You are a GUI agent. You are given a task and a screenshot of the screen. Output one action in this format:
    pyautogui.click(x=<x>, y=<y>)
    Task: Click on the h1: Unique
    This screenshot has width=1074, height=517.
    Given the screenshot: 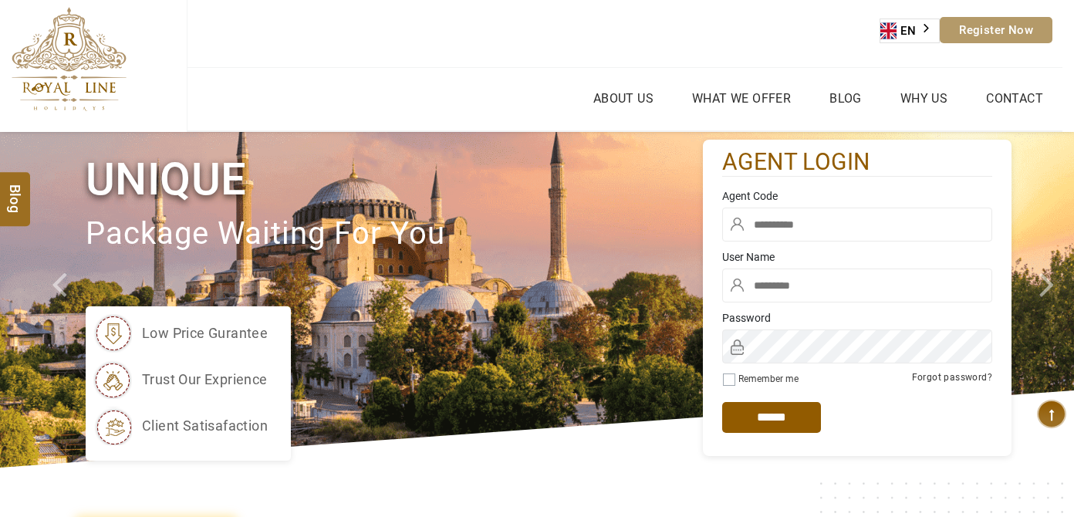 What is the action you would take?
    pyautogui.click(x=394, y=179)
    